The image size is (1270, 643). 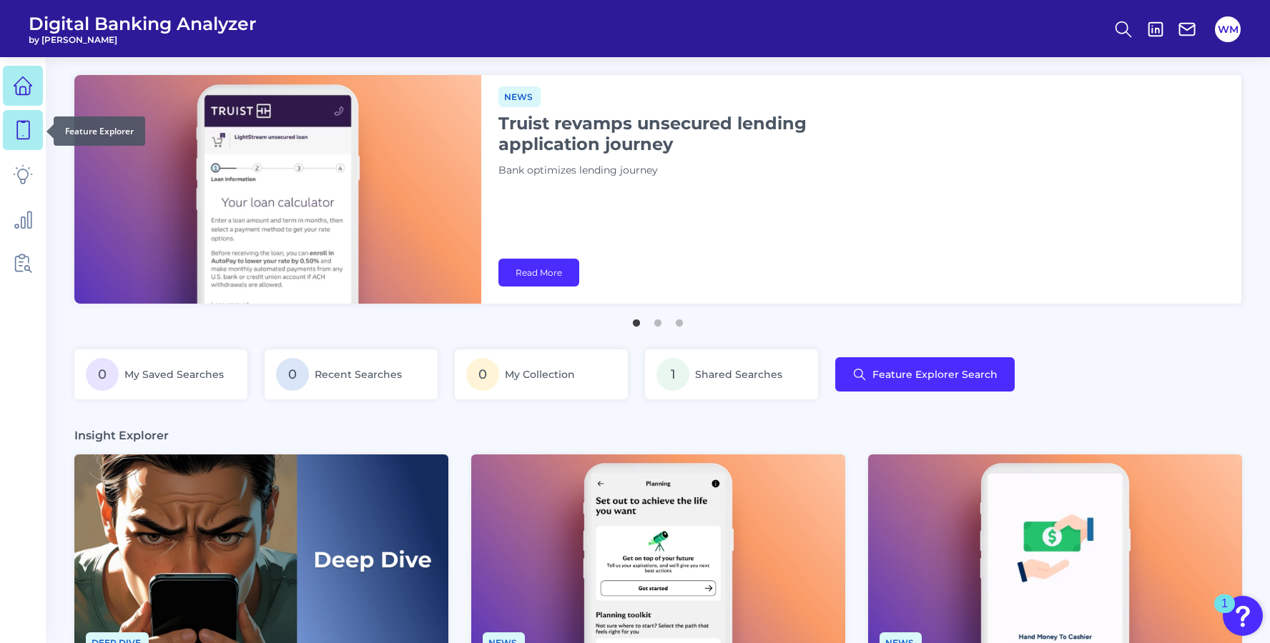 I want to click on h3: Insight Explorer, so click(x=122, y=435).